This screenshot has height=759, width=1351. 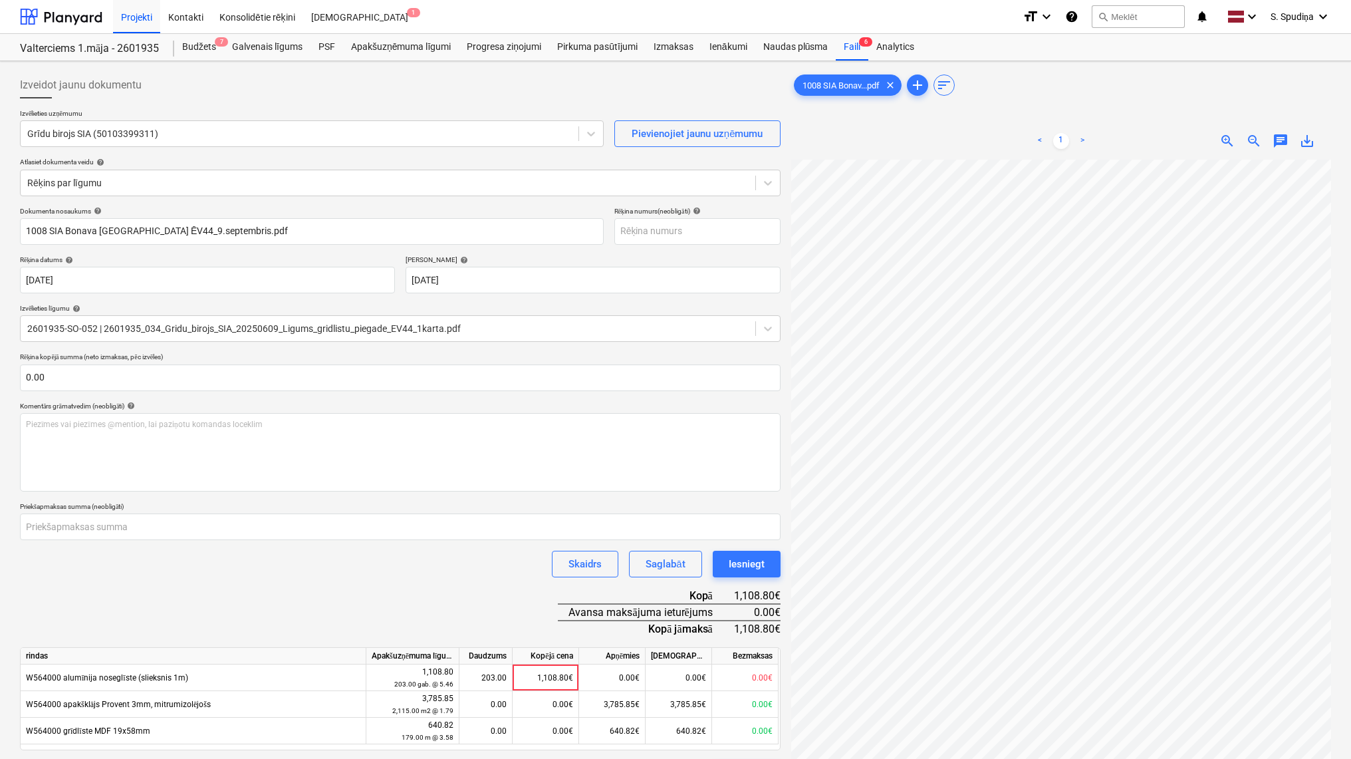 I want to click on span: W564000 apakšklājs Provent 3mm, mitrumizolējošs, so click(x=118, y=704).